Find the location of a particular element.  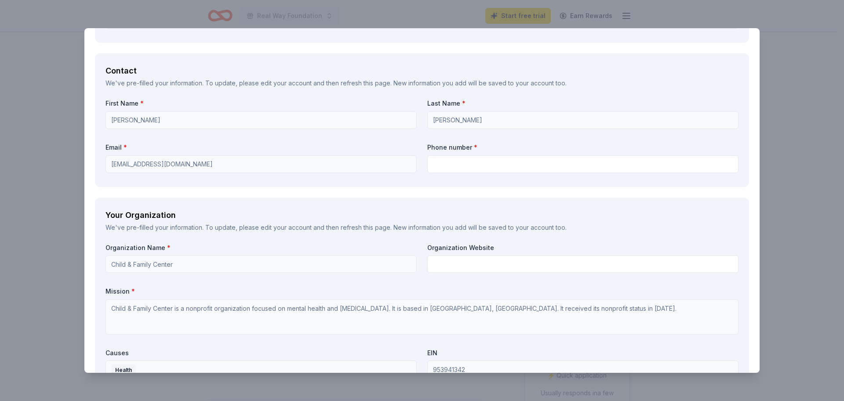

label: Mission is located at coordinates (422, 291).